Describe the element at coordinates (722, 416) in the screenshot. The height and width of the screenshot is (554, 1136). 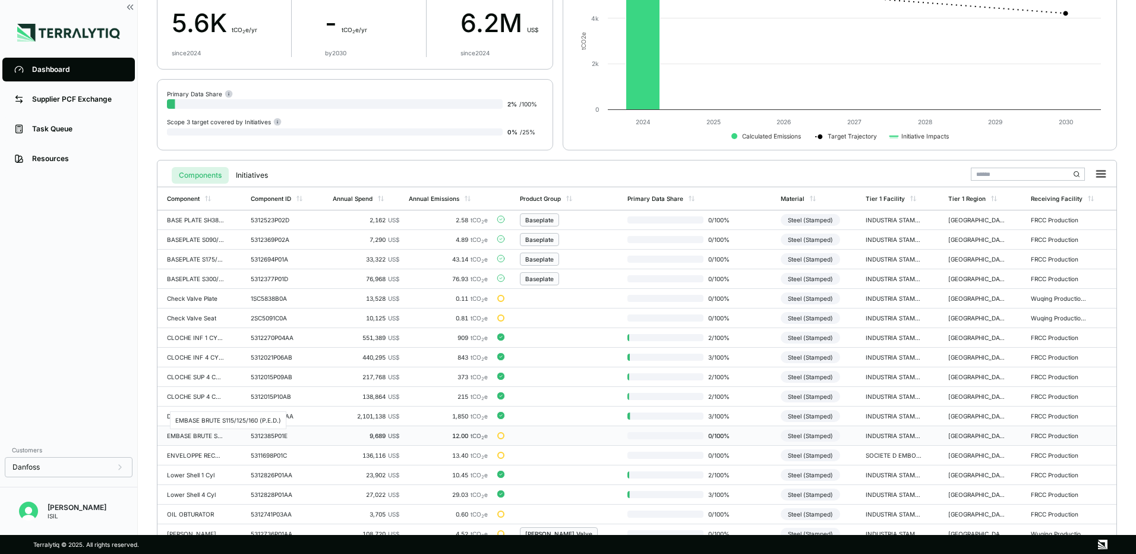
I see `span: 3 / 100 %` at that location.